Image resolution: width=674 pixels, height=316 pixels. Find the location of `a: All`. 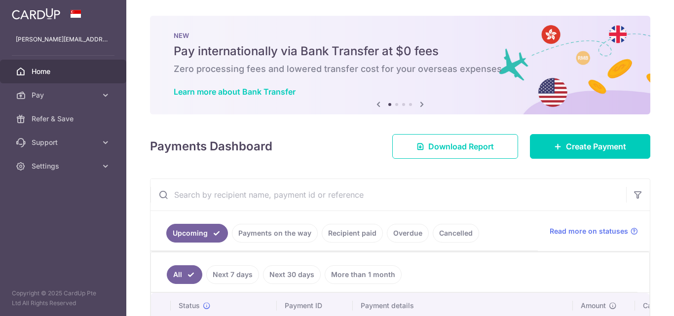

a: All is located at coordinates (184, 275).